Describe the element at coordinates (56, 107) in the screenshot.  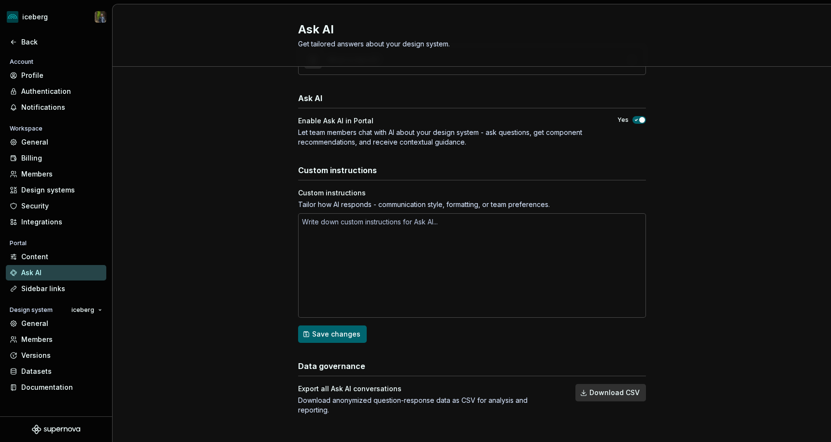
I see `a: Notifications` at that location.